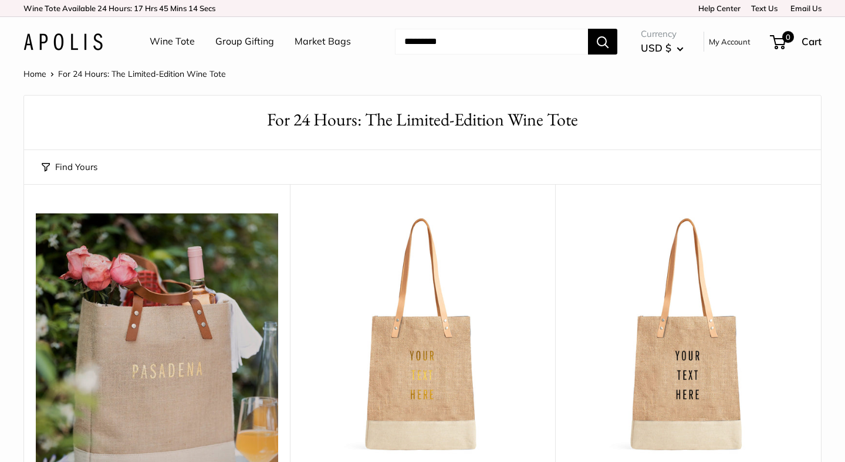  Describe the element at coordinates (63, 42) in the screenshot. I see `img: Apolis` at that location.